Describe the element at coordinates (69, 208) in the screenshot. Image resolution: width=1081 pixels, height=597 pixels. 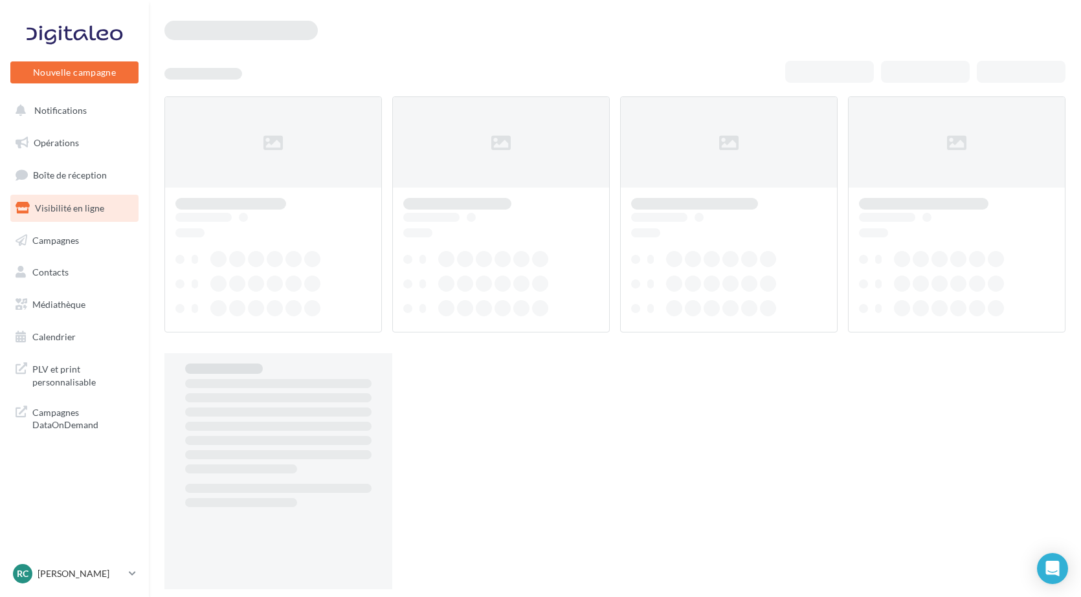
I see `span: Visibilité en ligne` at that location.